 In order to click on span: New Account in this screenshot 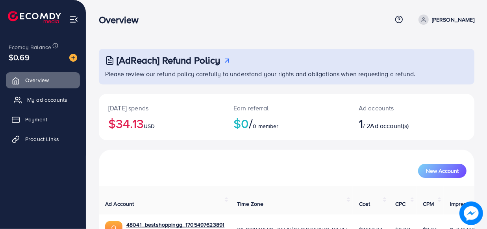, I will do `click(442, 171)`.